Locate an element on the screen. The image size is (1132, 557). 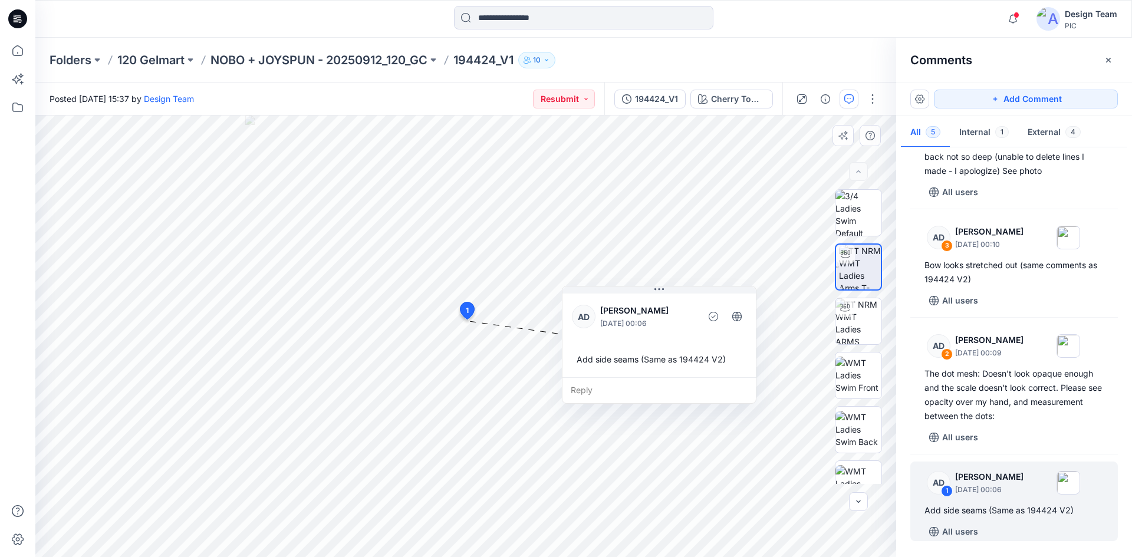
div: 3 is located at coordinates (947, 246).